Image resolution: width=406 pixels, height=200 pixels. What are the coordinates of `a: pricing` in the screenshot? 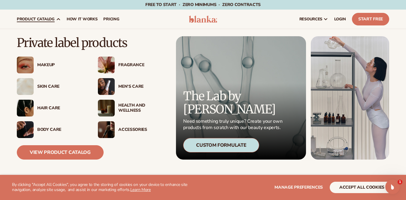 It's located at (111, 19).